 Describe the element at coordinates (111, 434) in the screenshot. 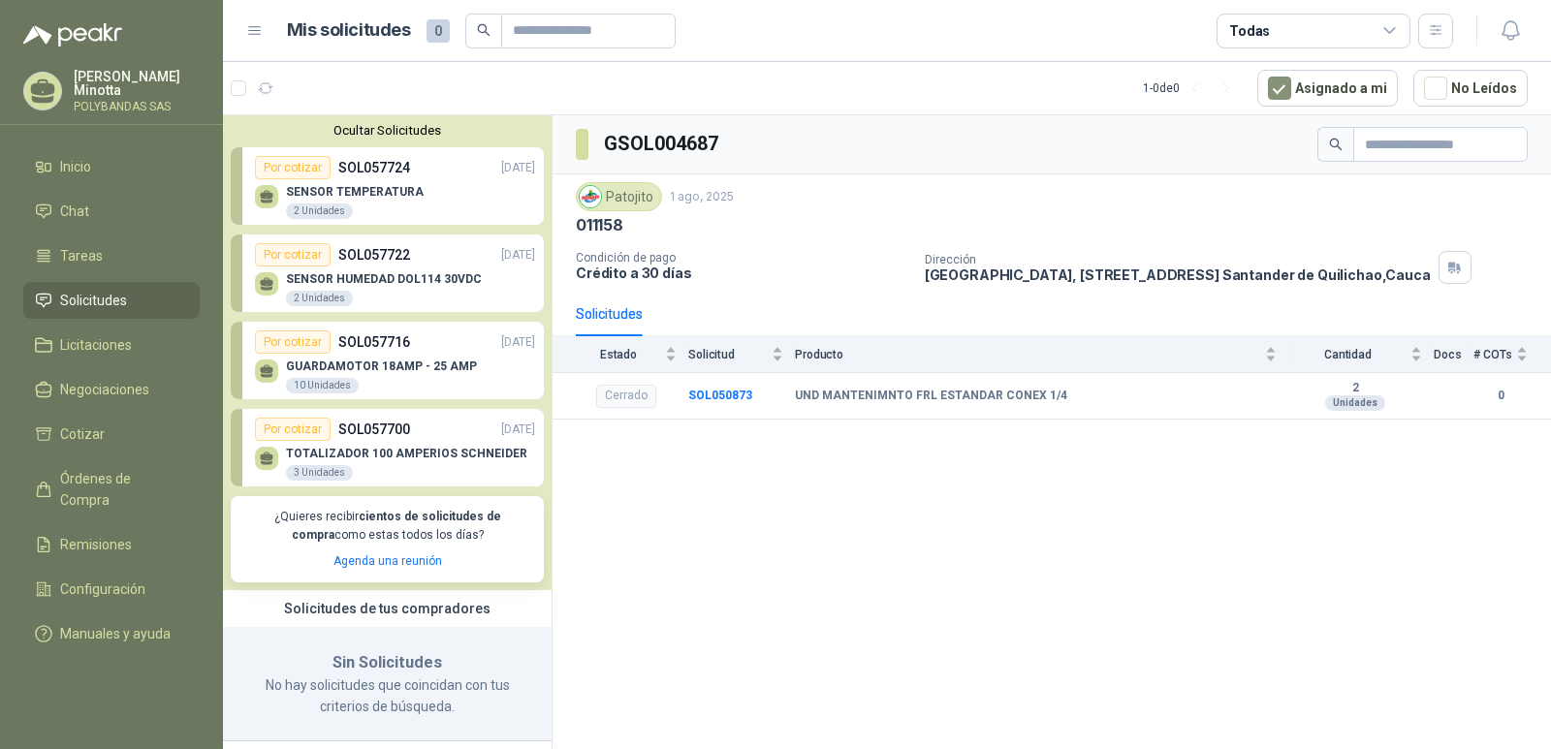

I see `a: Cotizar` at that location.